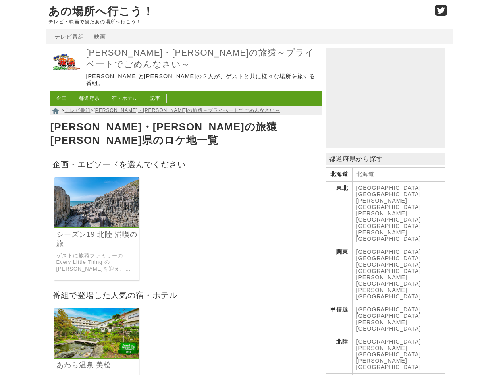 This screenshot has width=499, height=375. What do you see at coordinates (97, 224) in the screenshot?
I see `a: 東野・岡村の旅猿～プライベートでごめんなさい～ シーズン19 北陸 満喫の旅` at bounding box center [97, 224].